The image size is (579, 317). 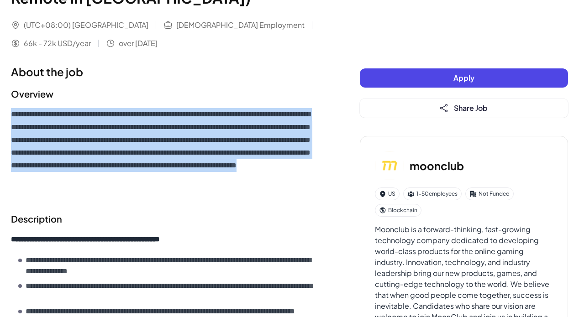 I want to click on h1: About the job, so click(x=167, y=72).